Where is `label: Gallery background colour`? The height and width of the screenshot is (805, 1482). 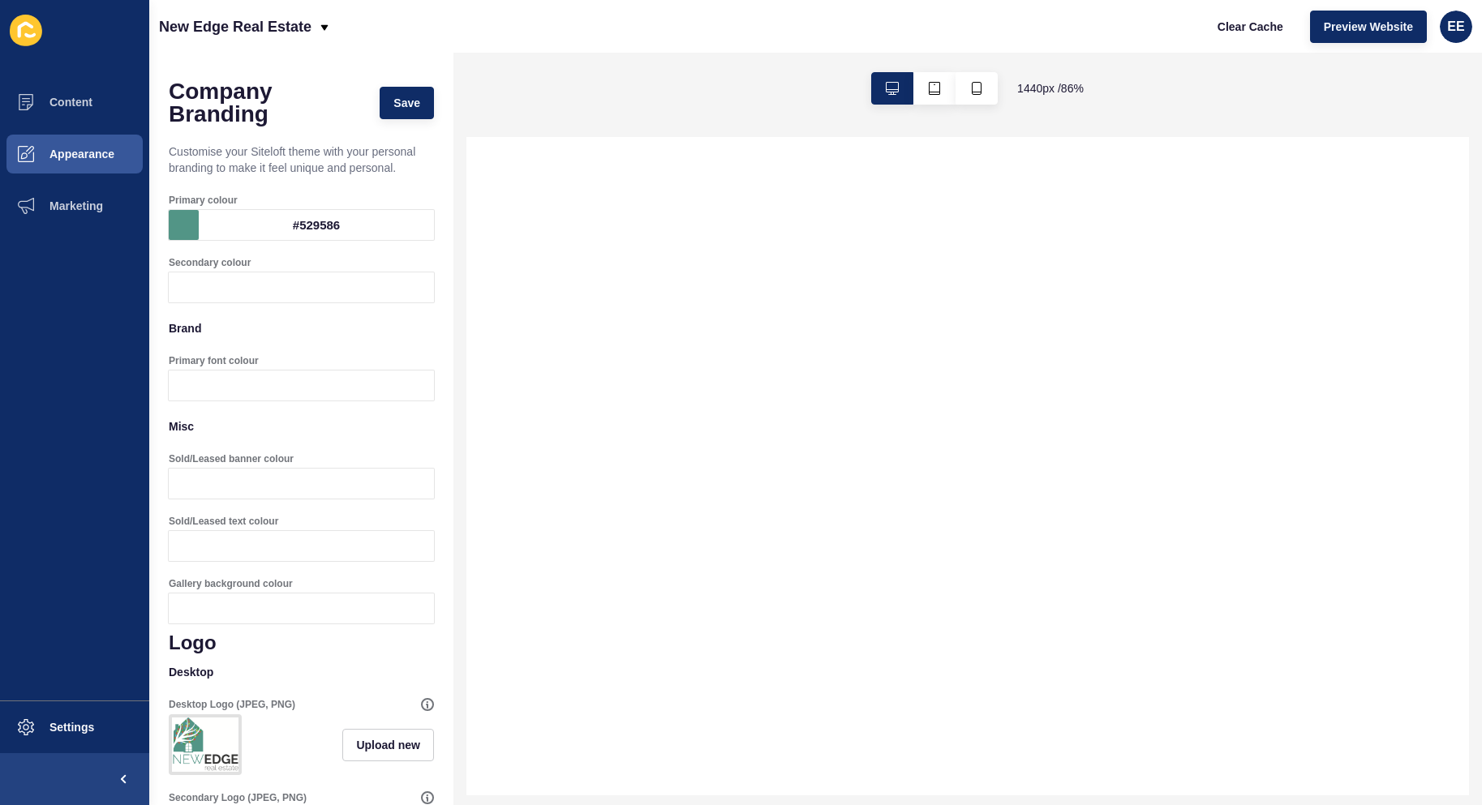 label: Gallery background colour is located at coordinates (230, 584).